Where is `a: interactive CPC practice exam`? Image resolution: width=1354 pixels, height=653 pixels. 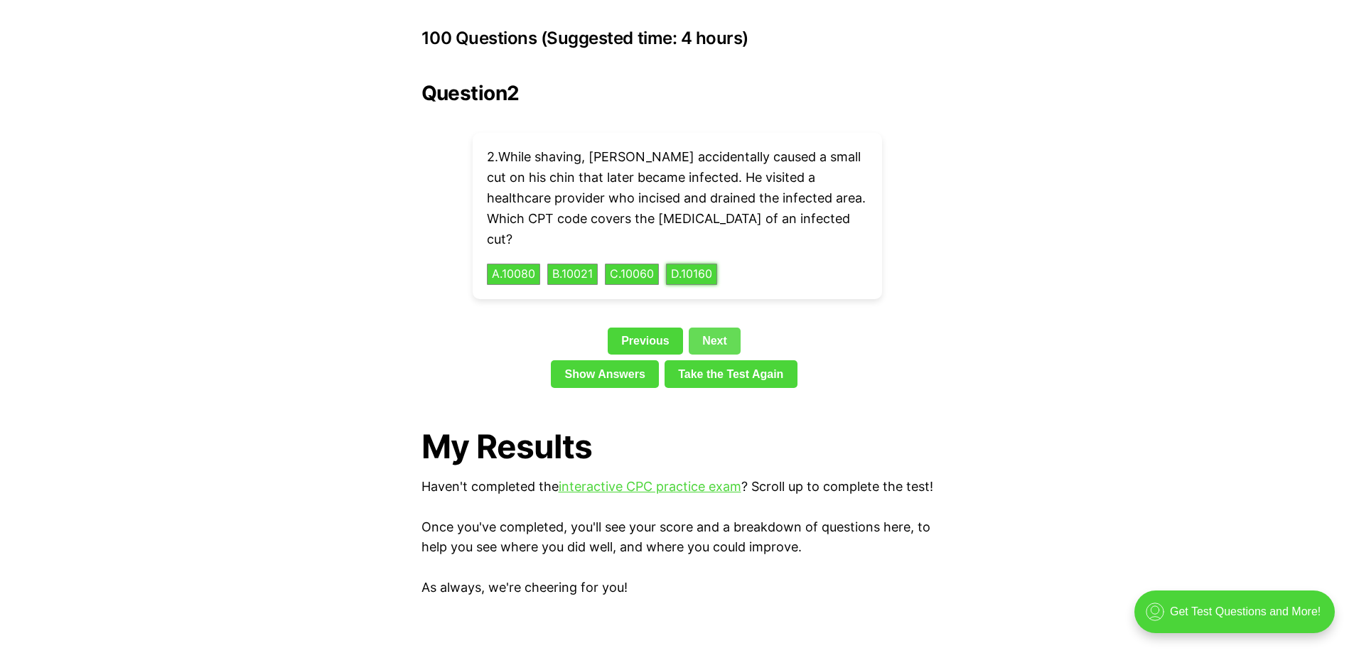 a: interactive CPC practice exam is located at coordinates (650, 486).